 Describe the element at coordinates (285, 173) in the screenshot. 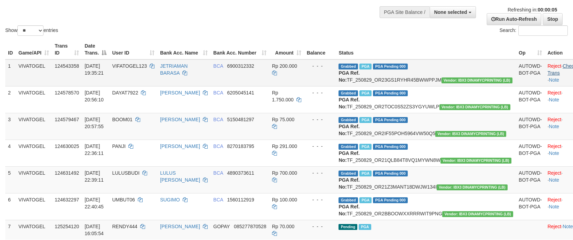

I see `span: Rp 700.000` at that location.